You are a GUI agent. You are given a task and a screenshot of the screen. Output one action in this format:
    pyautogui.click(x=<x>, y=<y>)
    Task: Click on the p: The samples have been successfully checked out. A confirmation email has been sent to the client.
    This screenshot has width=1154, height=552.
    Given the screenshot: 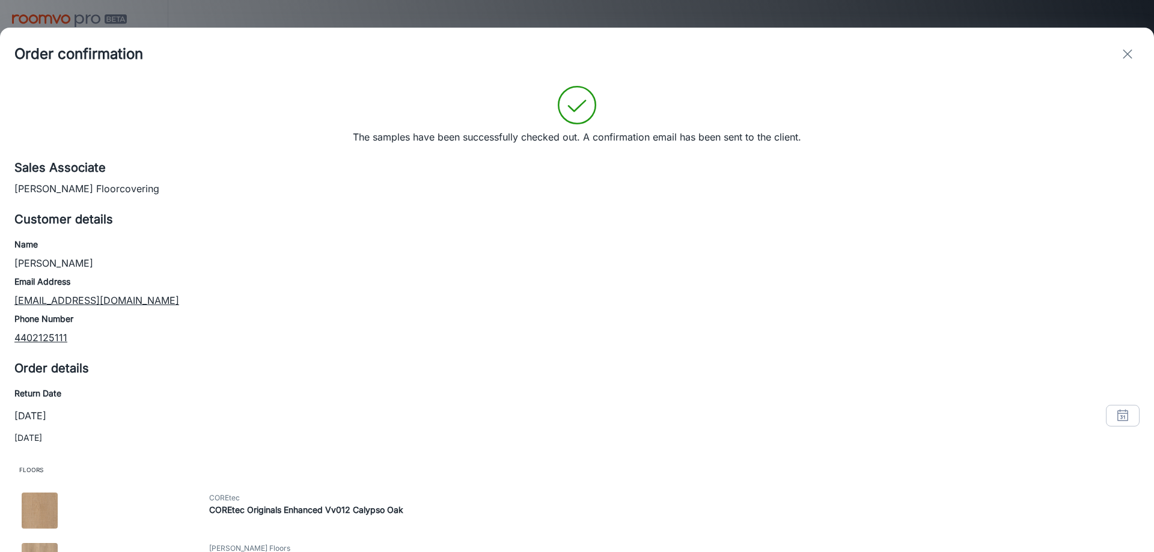 What is the action you would take?
    pyautogui.click(x=577, y=137)
    